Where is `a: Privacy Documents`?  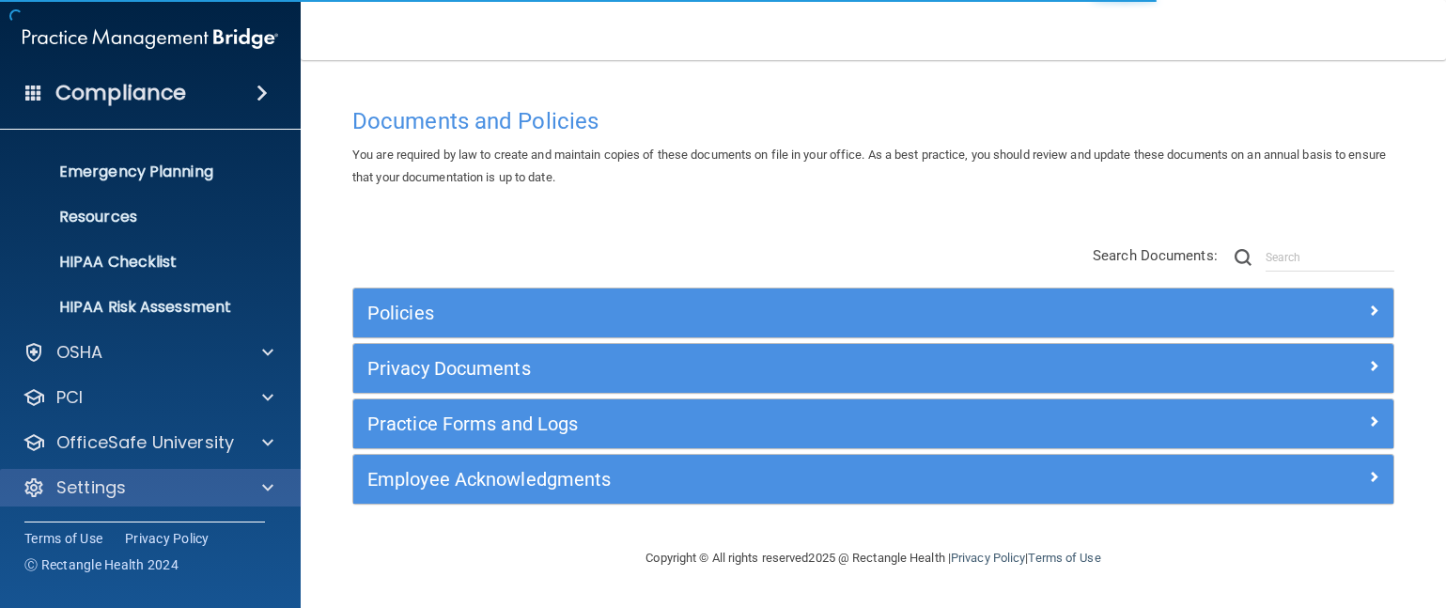
a: Privacy Documents is located at coordinates (873, 368).